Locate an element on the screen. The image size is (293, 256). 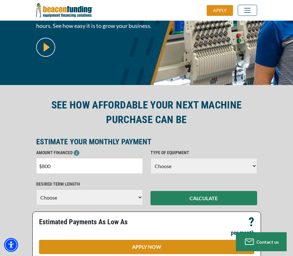
h2: SEE HOW AFFORDABLE YOUR NEXT MACHINE PURCHASE CAN BE is located at coordinates (146, 112).